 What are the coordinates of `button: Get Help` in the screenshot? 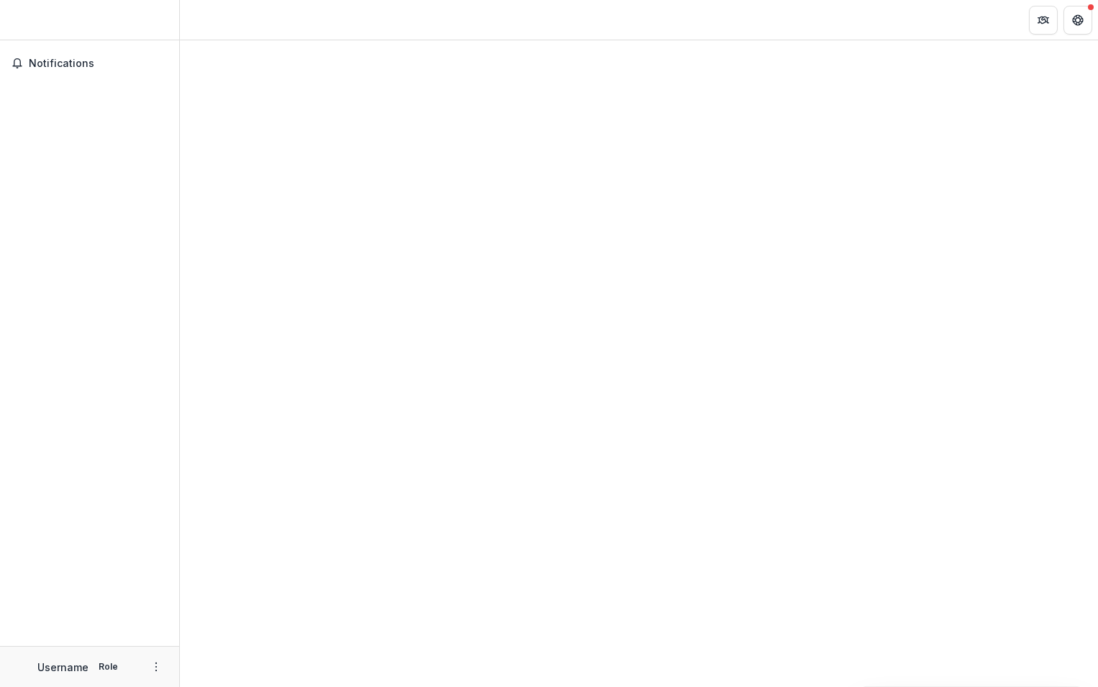 It's located at (1078, 20).